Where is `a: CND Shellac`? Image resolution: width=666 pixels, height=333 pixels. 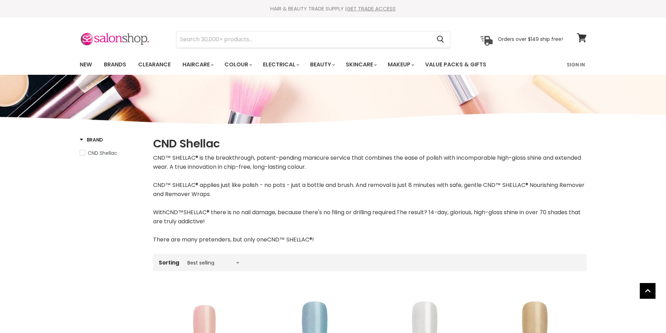
a: CND Shellac is located at coordinates (112, 153).